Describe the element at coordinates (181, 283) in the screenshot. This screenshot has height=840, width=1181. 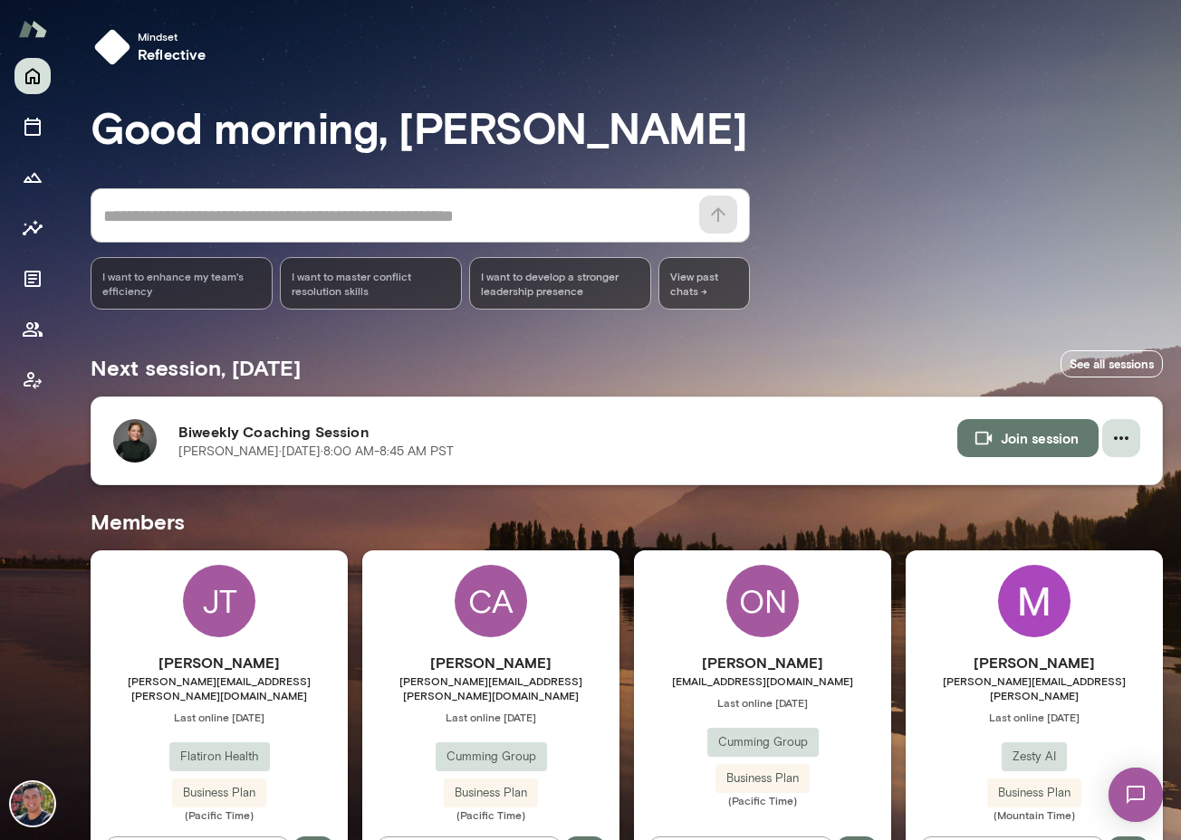
I see `div: I want to enhance my team's efficiency` at that location.